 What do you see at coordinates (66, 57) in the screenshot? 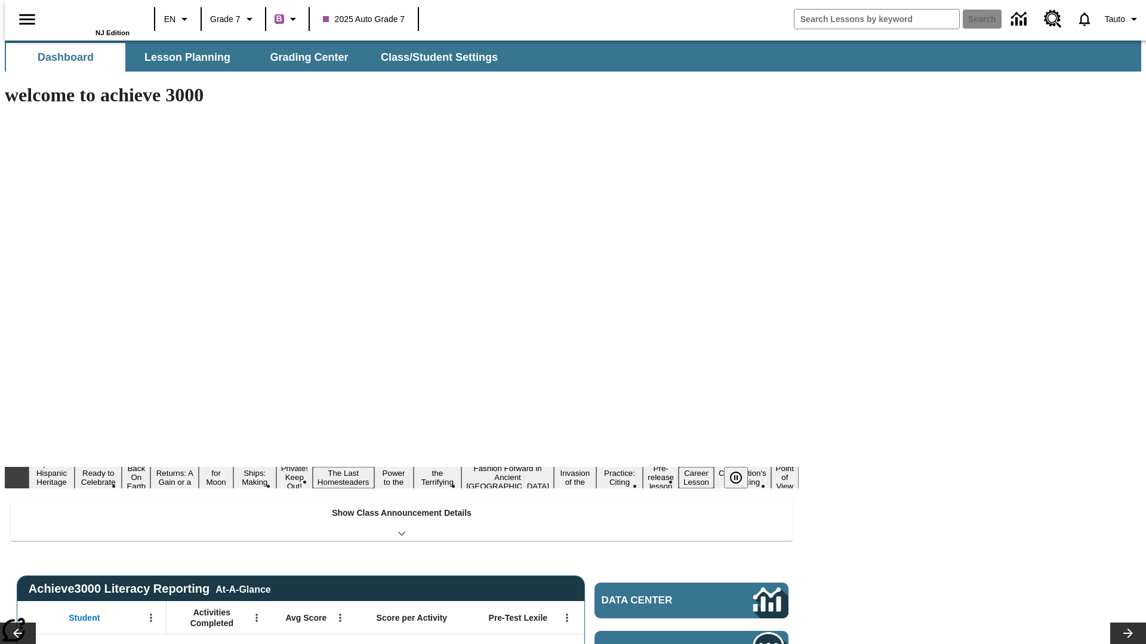
I see `span: Dashboard` at bounding box center [66, 57].